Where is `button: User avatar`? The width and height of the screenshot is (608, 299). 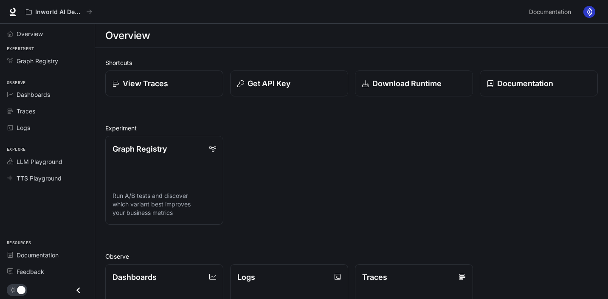 button: User avatar is located at coordinates (589, 12).